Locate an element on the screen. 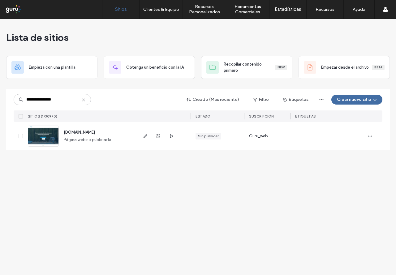  button: Crear nuevo sitio is located at coordinates (357, 100).